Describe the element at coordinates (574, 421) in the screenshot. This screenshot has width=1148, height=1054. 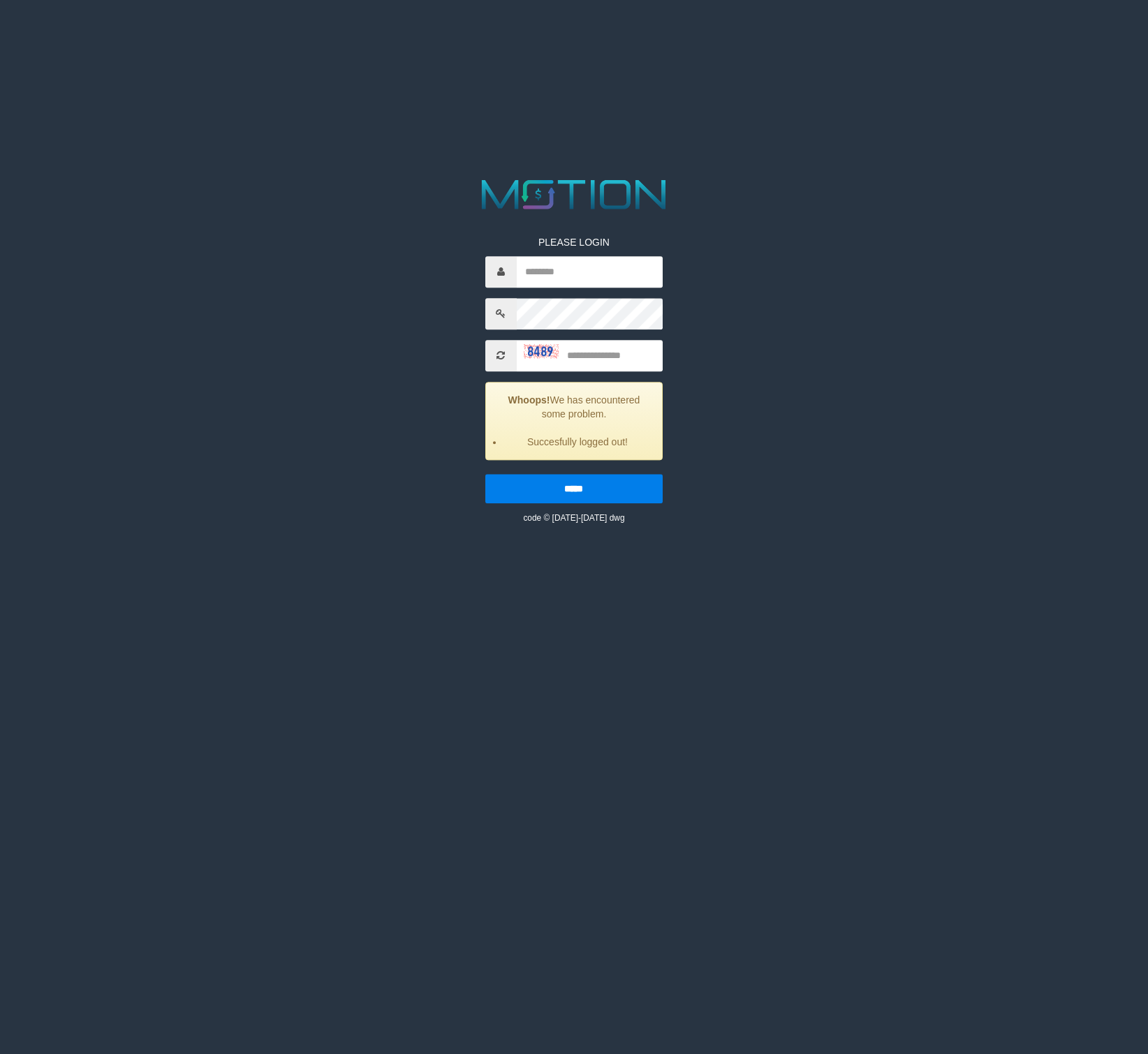
I see `div: We has encountered some problem.` at that location.